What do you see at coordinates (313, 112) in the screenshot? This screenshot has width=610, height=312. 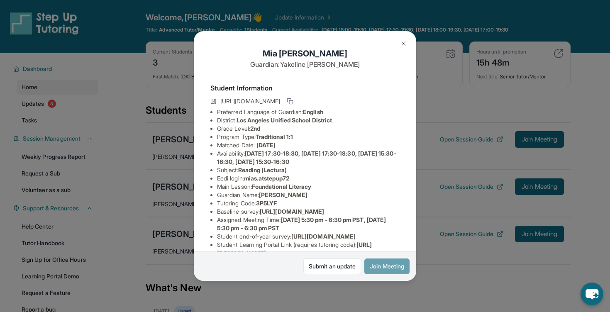 I see `span: English` at bounding box center [313, 112].